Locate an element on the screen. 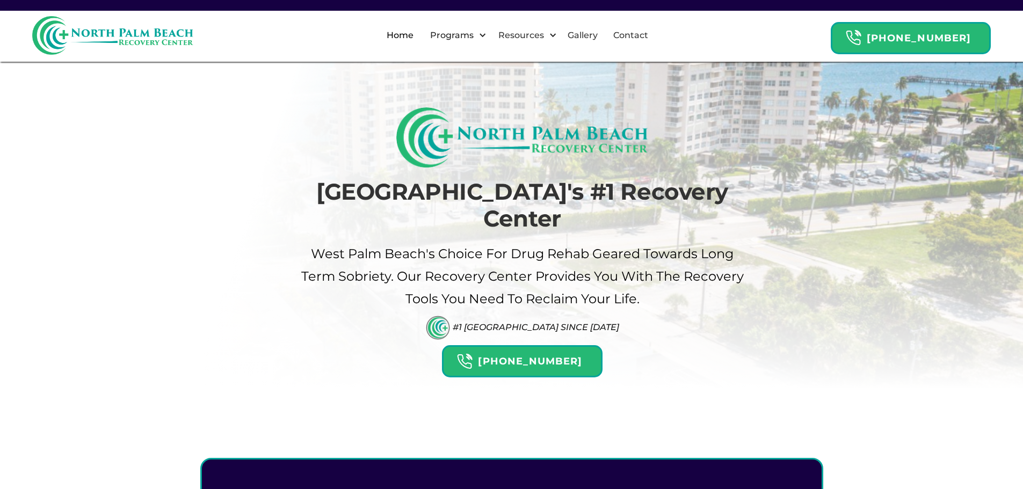  a: Home is located at coordinates (400, 35).